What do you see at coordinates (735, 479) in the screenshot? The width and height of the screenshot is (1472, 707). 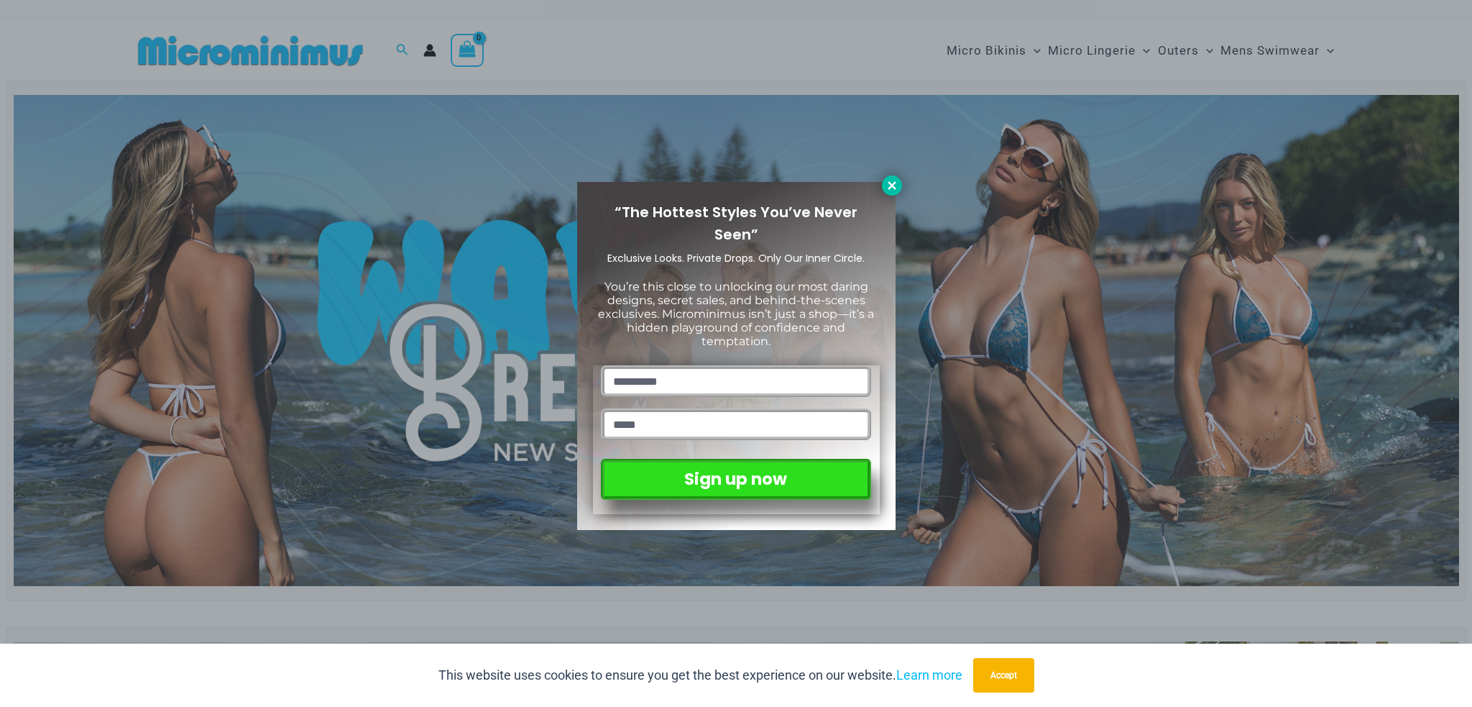 I see `button: Sign up now` at bounding box center [735, 479].